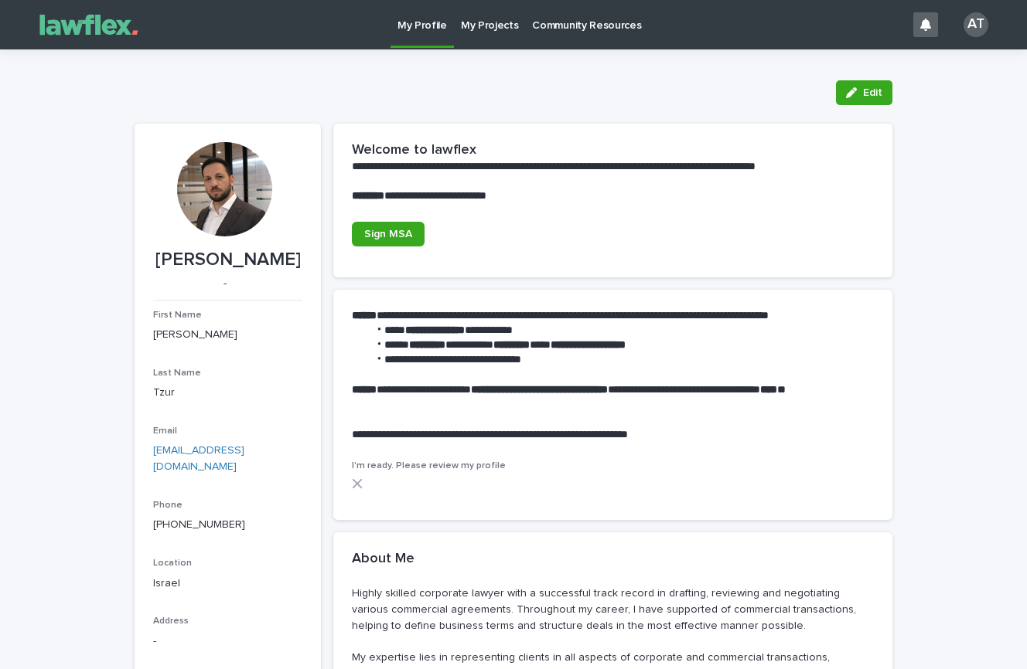 The height and width of the screenshot is (669, 1027). What do you see at coordinates (168, 506) in the screenshot?
I see `span: Phone` at bounding box center [168, 506].